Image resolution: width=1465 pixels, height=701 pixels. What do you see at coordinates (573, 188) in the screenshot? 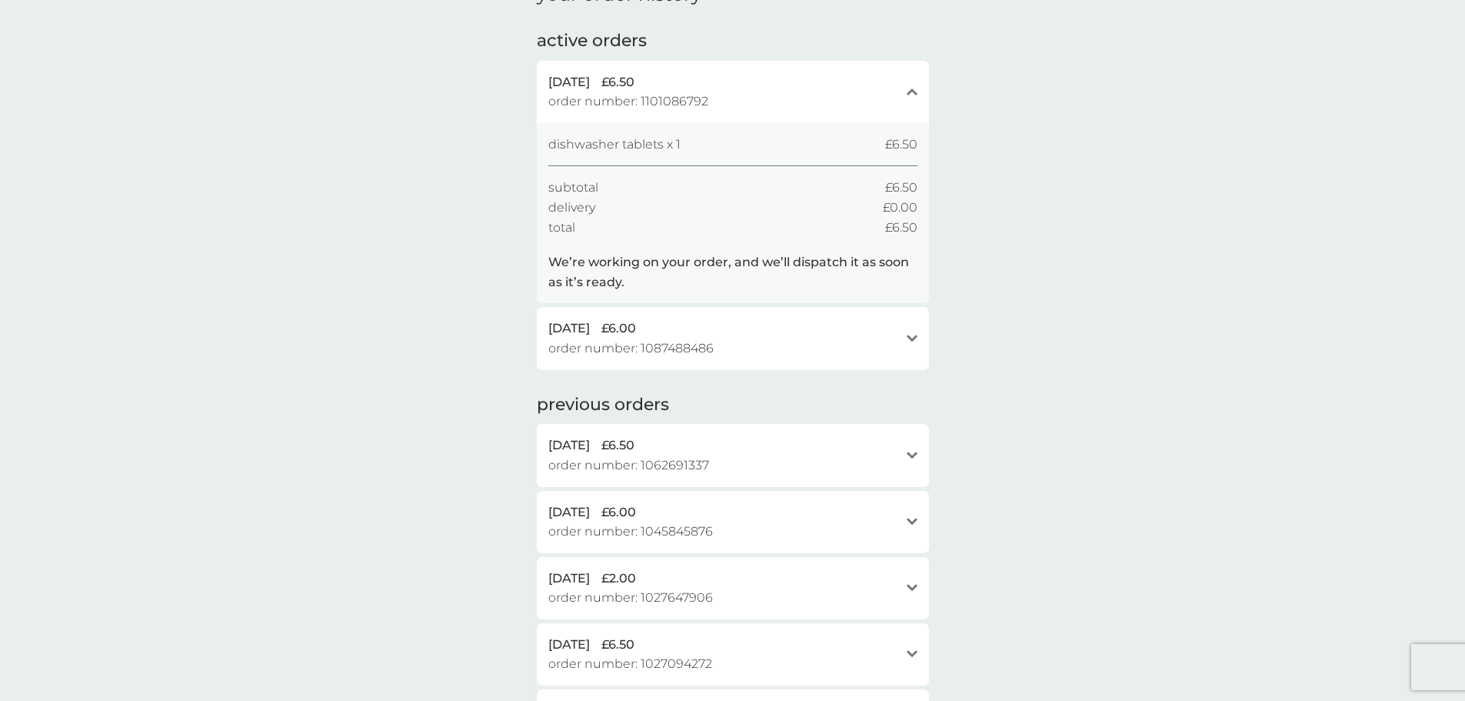
I see `span: subtotal` at bounding box center [573, 188].